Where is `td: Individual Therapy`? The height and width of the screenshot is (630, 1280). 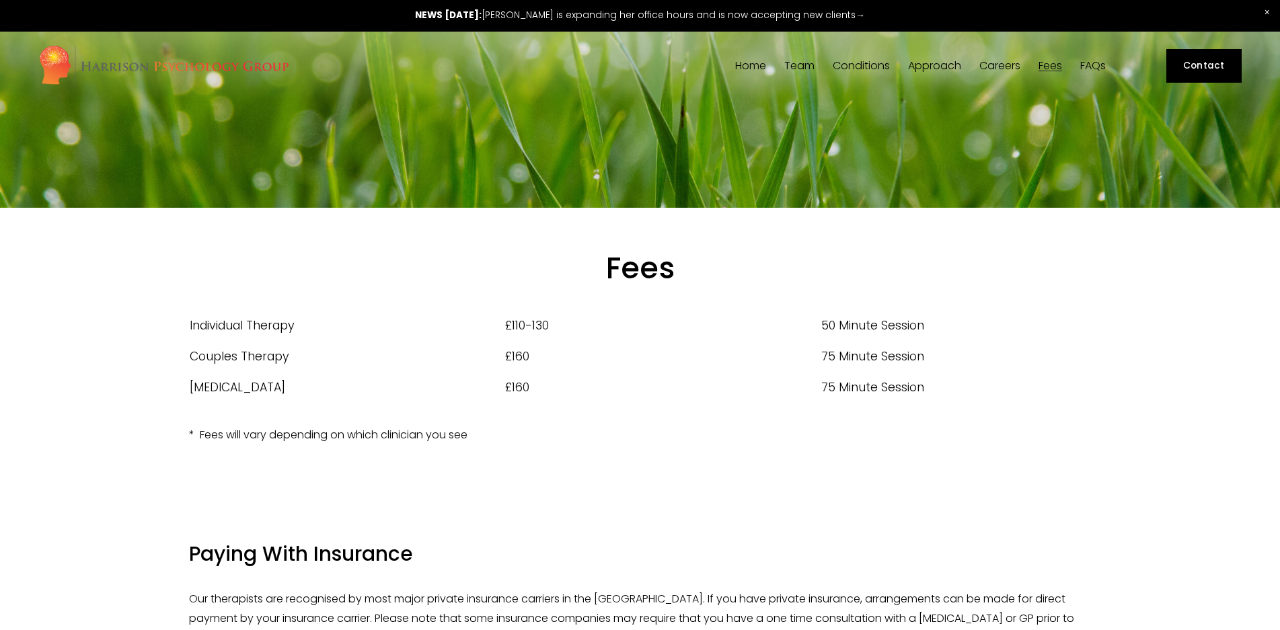
td: Individual Therapy is located at coordinates (347, 326).